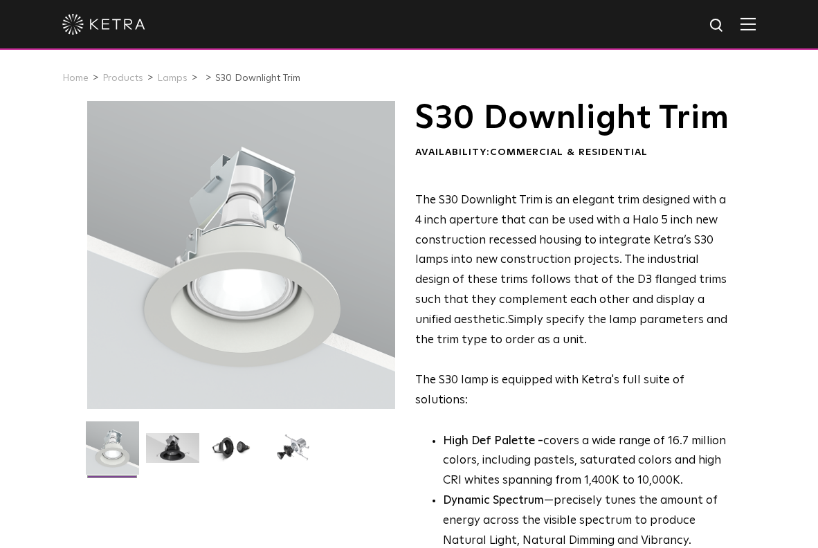  Describe the element at coordinates (104, 24) in the screenshot. I see `img: ketra-logo-2019-white` at that location.